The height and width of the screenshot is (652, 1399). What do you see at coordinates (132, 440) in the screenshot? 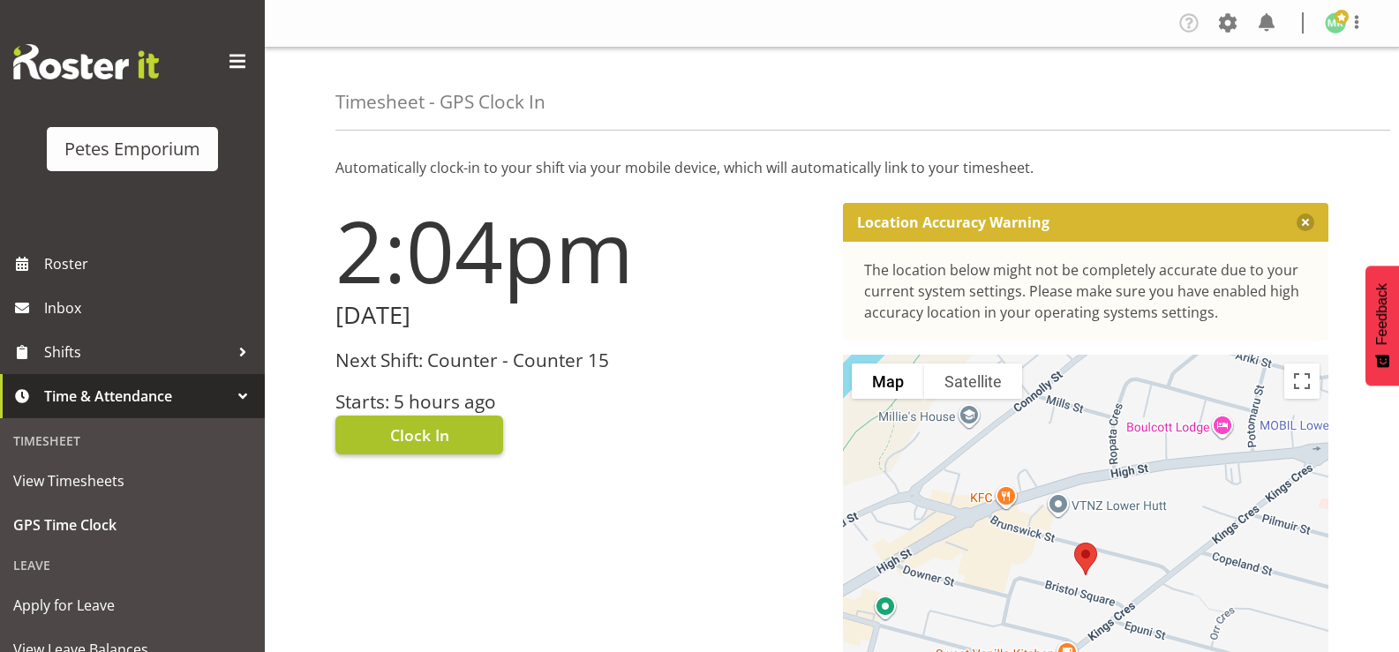
I see `div: Timesheet` at bounding box center [132, 440].